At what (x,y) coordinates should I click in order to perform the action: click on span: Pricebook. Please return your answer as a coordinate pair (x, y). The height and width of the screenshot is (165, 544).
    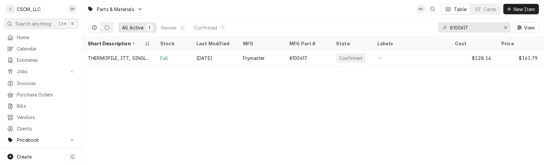
    Looking at the image, I should click on (41, 140).